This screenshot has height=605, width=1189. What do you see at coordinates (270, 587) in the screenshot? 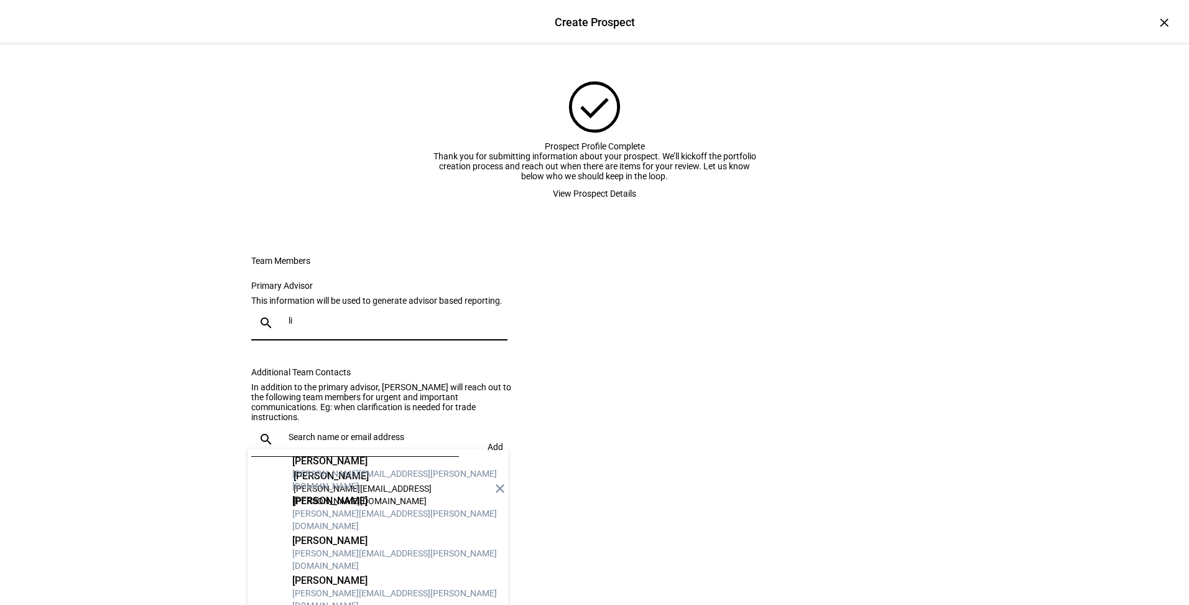
I see `div: MW` at bounding box center [270, 587].